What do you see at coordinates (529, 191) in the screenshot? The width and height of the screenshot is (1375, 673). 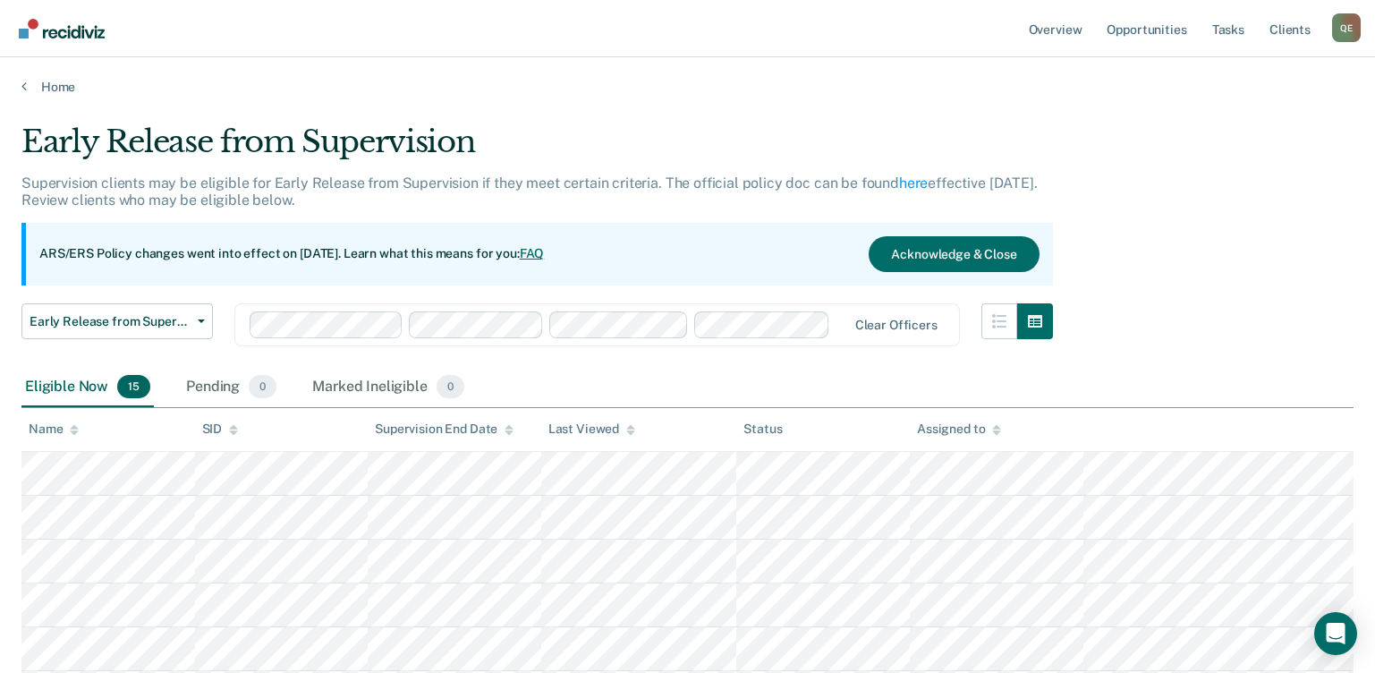 I see `p: Supervision clients may be eligible for Early Release from Supervision if they meet certain crite...` at bounding box center [529, 191].